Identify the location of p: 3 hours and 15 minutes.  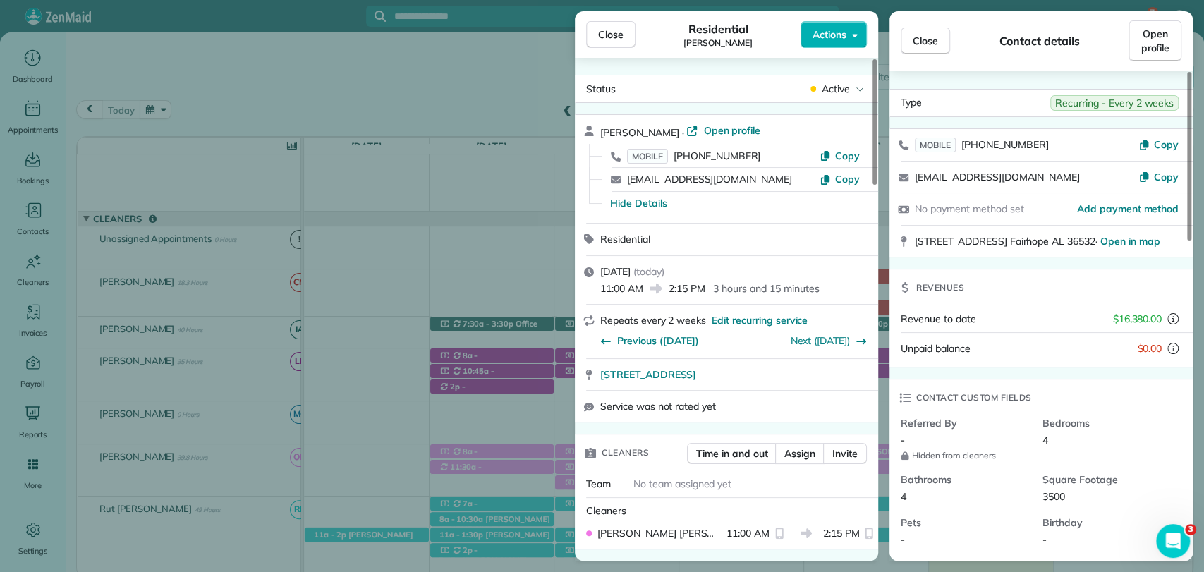
(766, 288).